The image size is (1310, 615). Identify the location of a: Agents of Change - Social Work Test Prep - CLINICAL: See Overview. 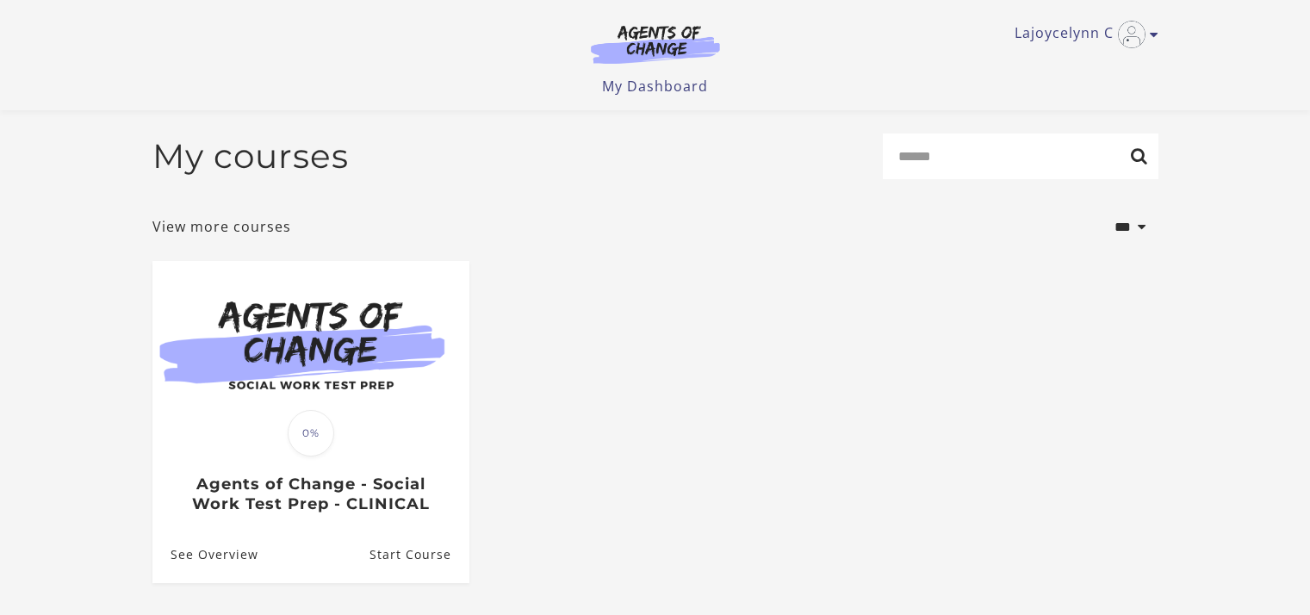
(205, 555).